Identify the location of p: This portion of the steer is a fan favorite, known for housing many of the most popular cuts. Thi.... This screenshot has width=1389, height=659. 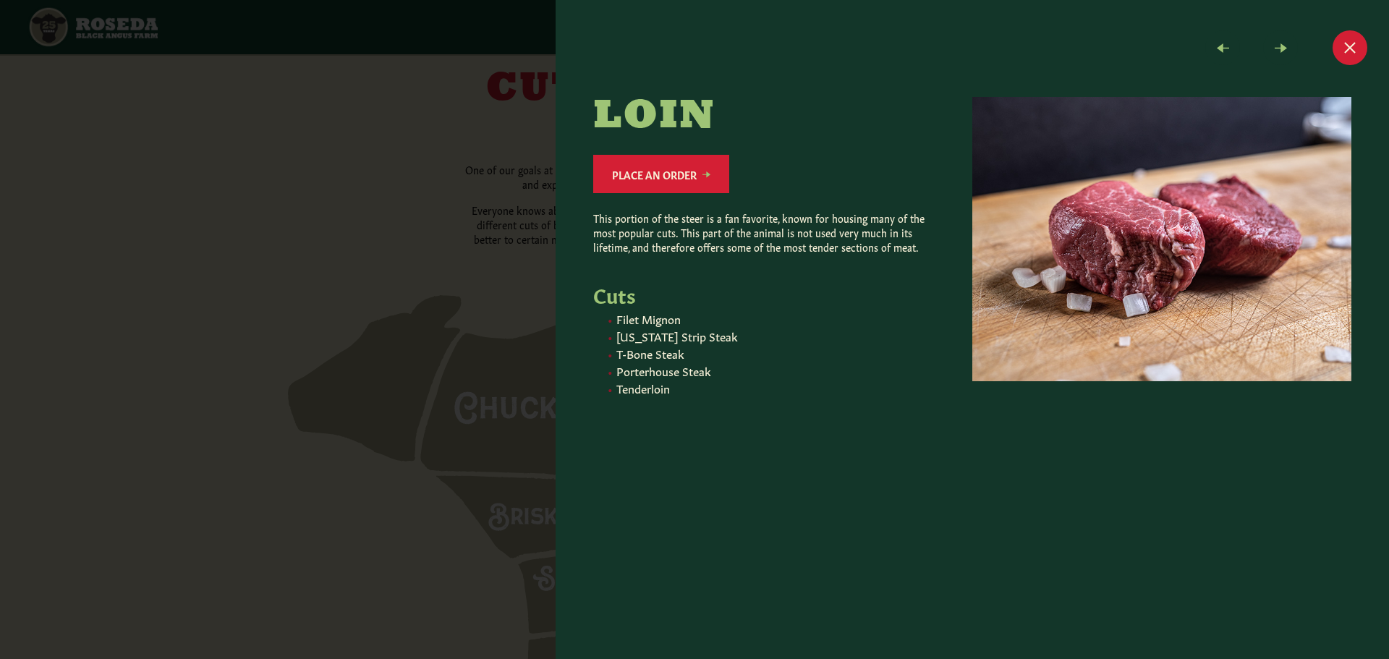
(766, 232).